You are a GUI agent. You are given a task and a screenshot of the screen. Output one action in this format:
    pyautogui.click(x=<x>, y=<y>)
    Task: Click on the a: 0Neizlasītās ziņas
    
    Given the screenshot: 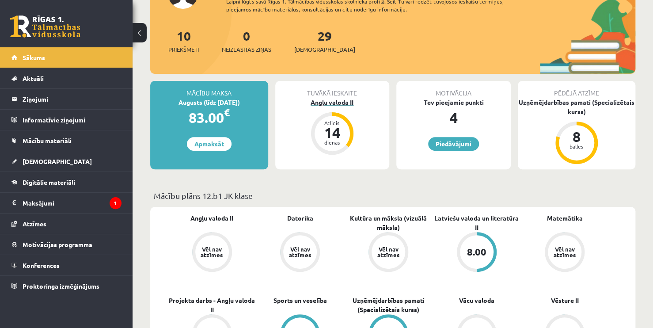 What is the action you would take?
    pyautogui.click(x=246, y=41)
    